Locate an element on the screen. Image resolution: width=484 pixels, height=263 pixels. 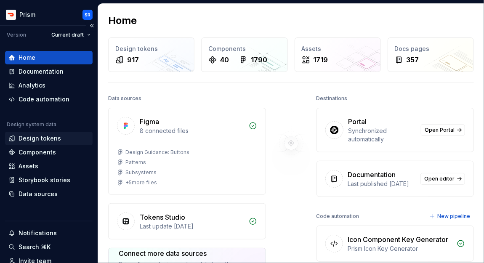
span: Current draft is located at coordinates (67, 35).